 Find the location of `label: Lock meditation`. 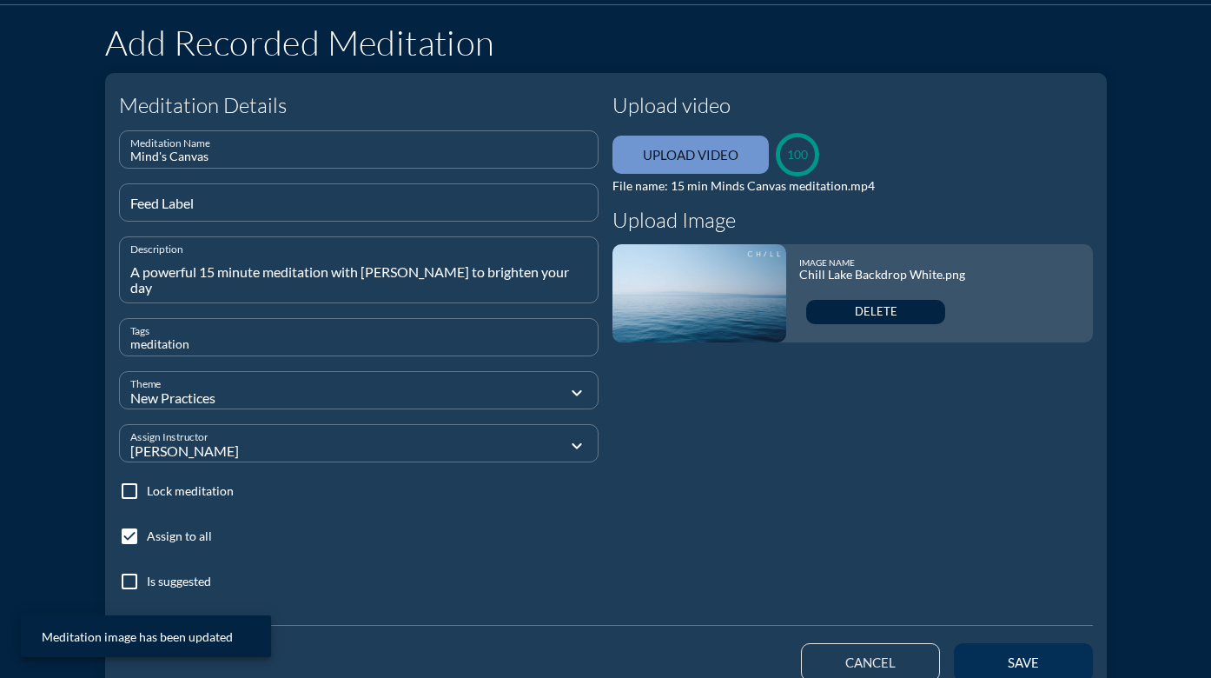

label: Lock meditation is located at coordinates (190, 491).